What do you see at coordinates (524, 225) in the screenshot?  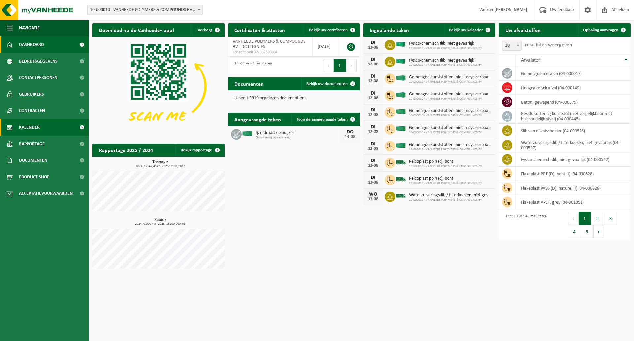 I see `div: 1 tot 10 van 46 resultaten` at bounding box center [524, 225].